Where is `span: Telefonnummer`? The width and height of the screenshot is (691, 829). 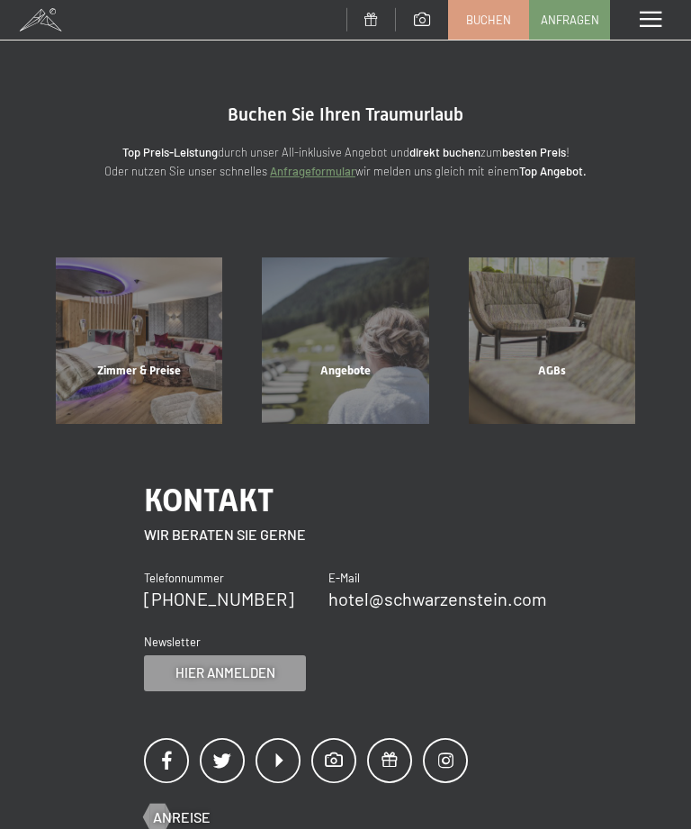 span: Telefonnummer is located at coordinates (184, 578).